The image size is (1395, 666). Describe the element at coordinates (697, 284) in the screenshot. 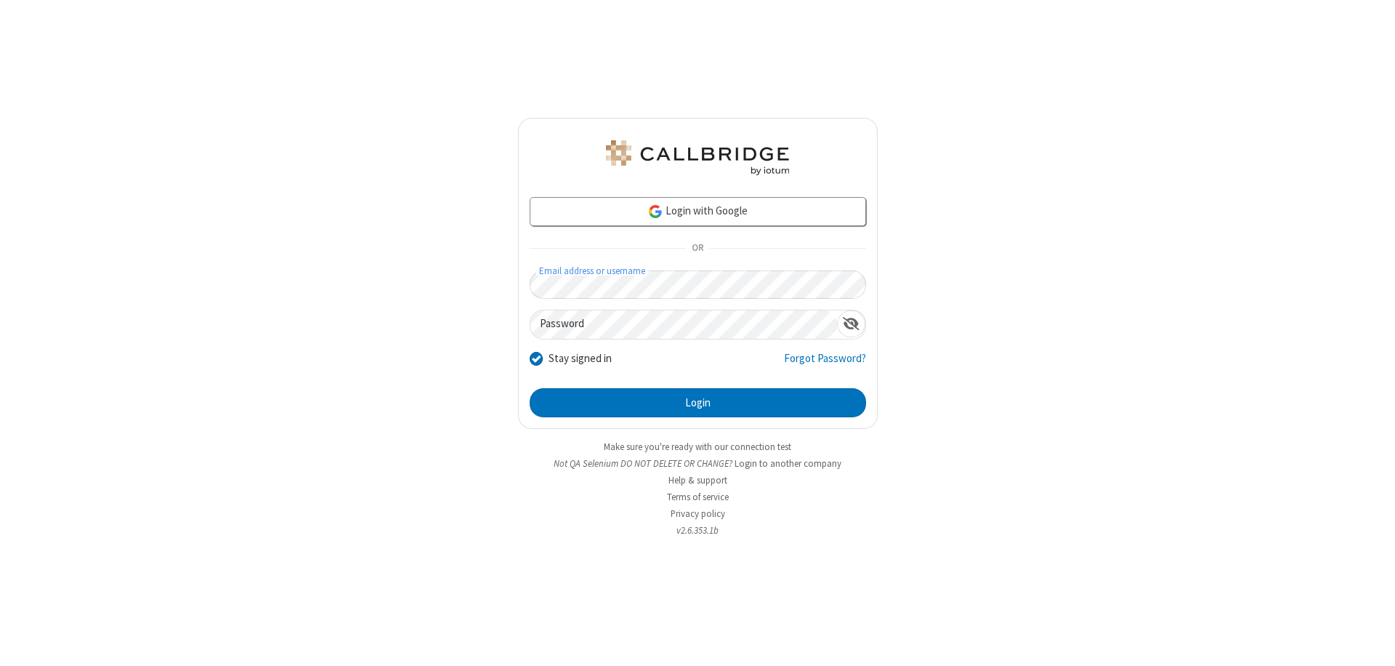

I see `input: Email address or username` at that location.